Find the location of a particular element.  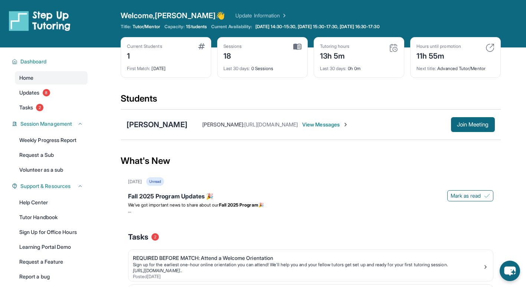

span: Capacity: is located at coordinates (174, 27).